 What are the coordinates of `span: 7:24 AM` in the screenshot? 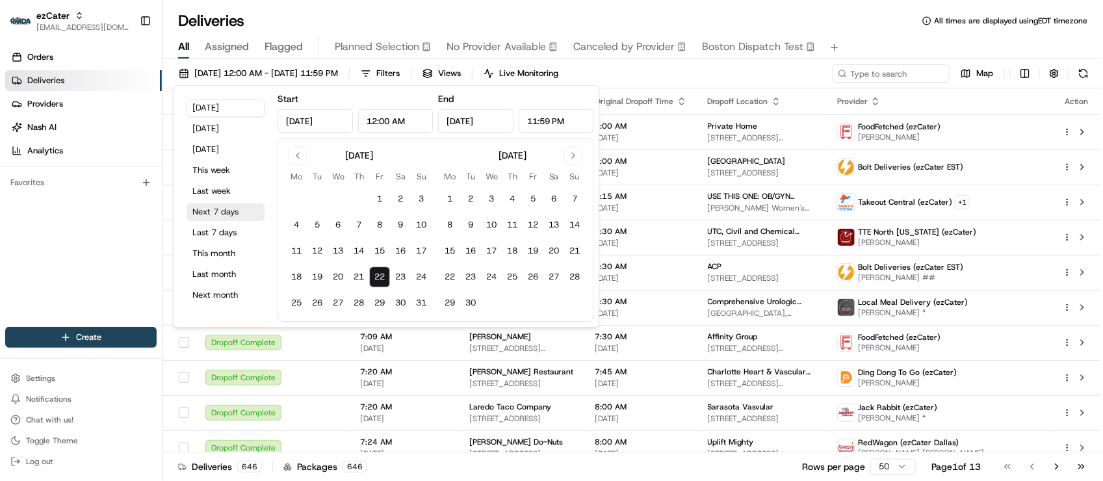 It's located at (404, 442).